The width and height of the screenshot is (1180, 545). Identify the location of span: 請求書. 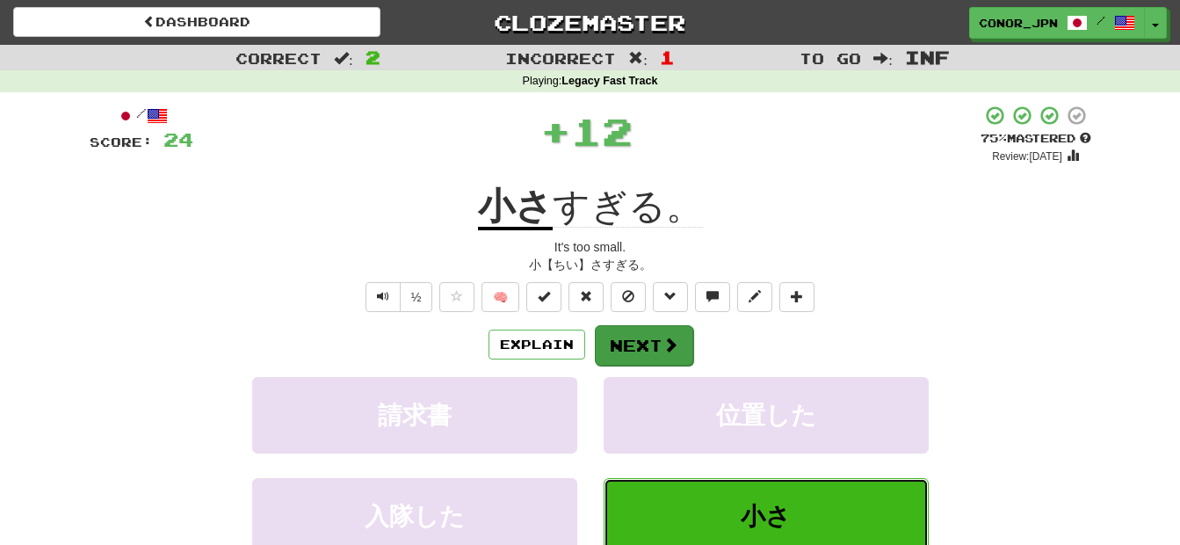
(415, 415).